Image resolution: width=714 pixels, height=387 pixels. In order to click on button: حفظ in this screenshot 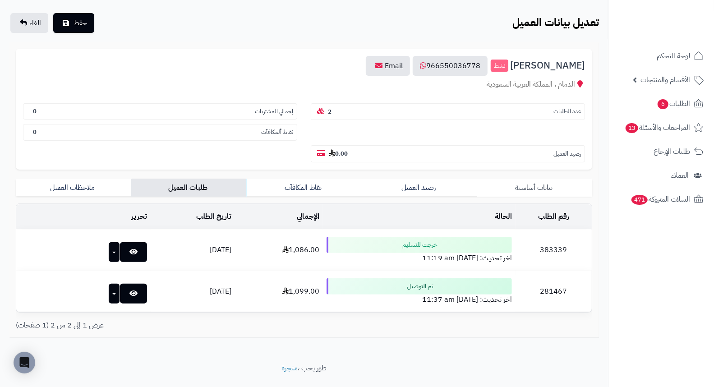, I will do `click(73, 23)`.